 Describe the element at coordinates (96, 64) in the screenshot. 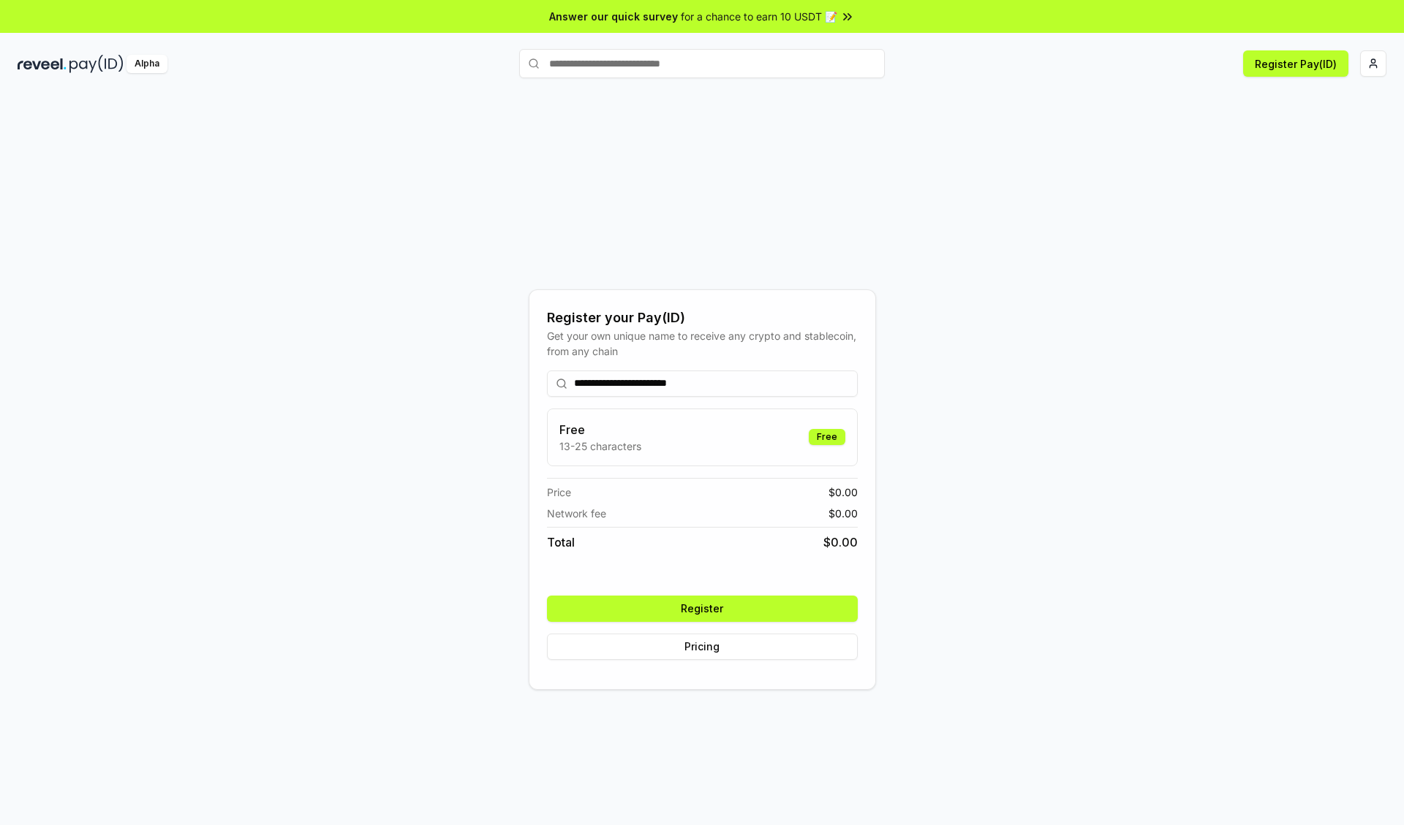

I see `img: pay_id` at that location.